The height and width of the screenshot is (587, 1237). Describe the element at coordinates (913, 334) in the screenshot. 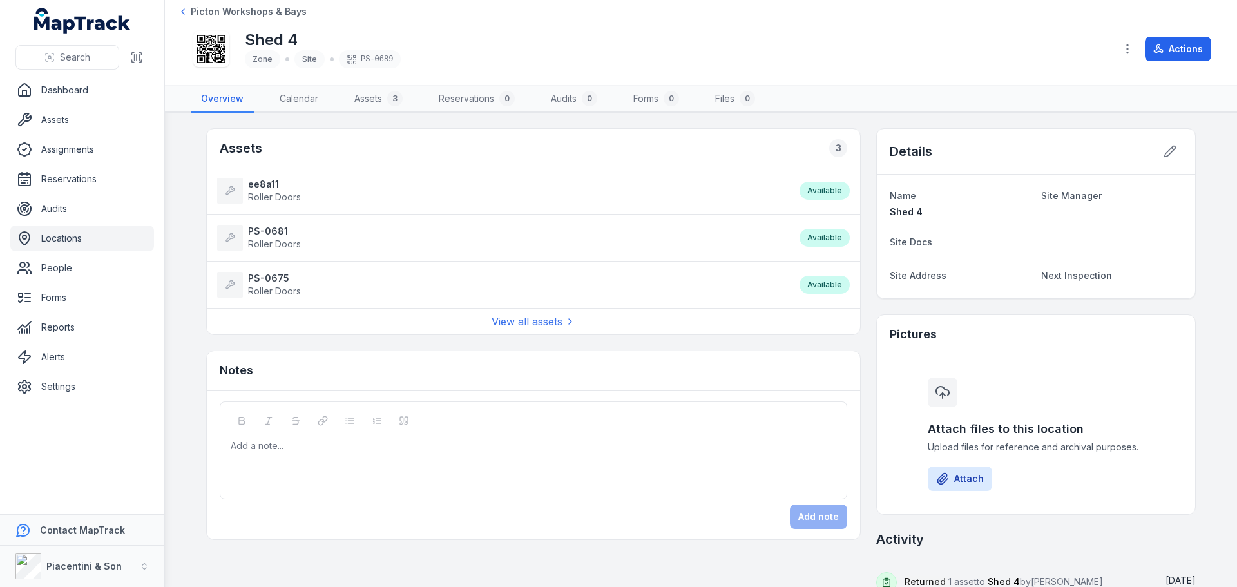

I see `h3: Pictures` at that location.